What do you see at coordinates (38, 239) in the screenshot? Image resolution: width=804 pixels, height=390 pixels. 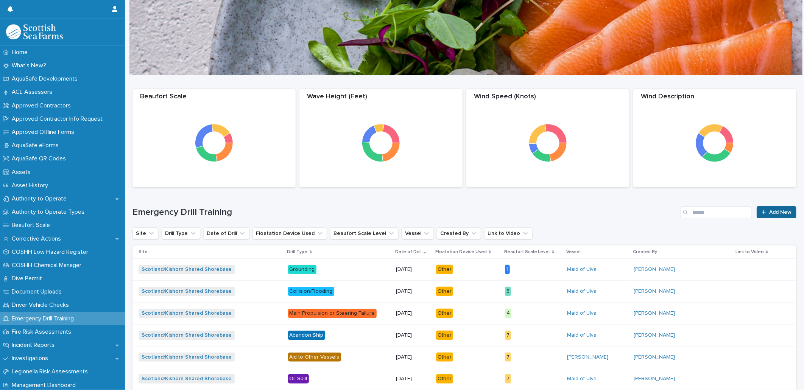 I see `p: Corrective Actions` at bounding box center [38, 239].